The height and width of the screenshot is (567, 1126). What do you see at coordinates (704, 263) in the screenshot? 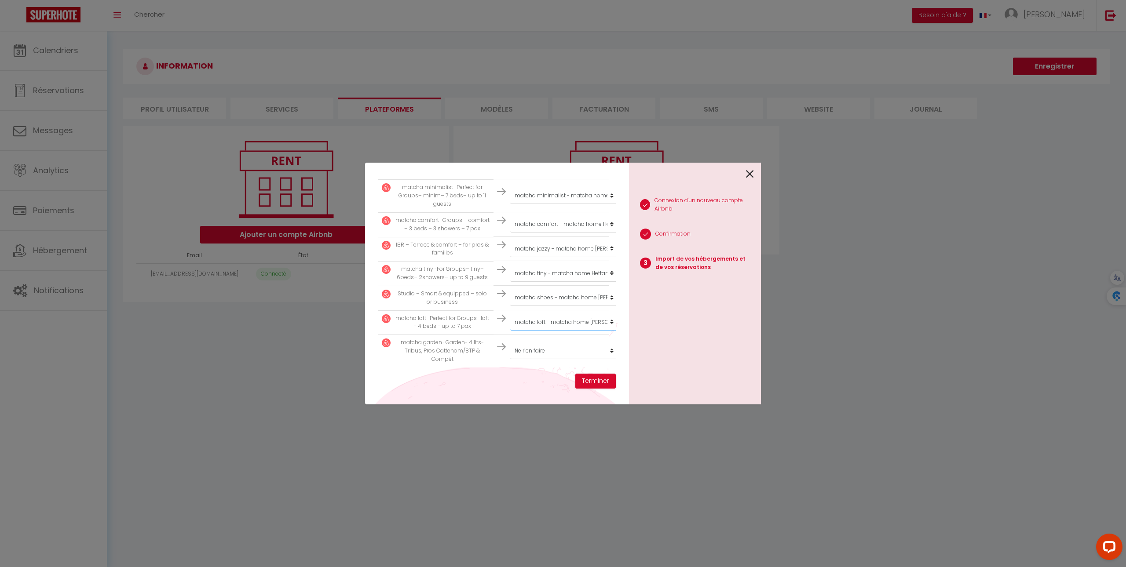
I see `p: Import de vos hébergements et de vos réservations` at bounding box center [704, 263].